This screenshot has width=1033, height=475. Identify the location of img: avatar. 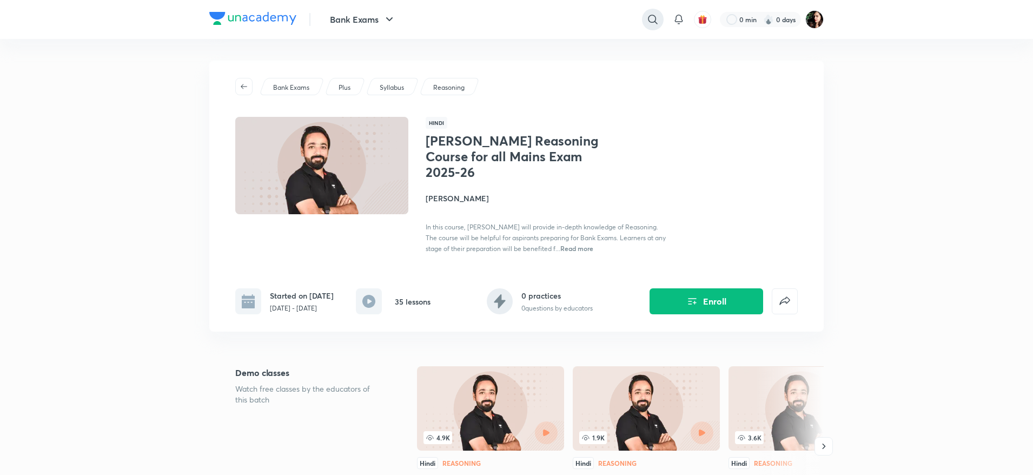
(702, 19).